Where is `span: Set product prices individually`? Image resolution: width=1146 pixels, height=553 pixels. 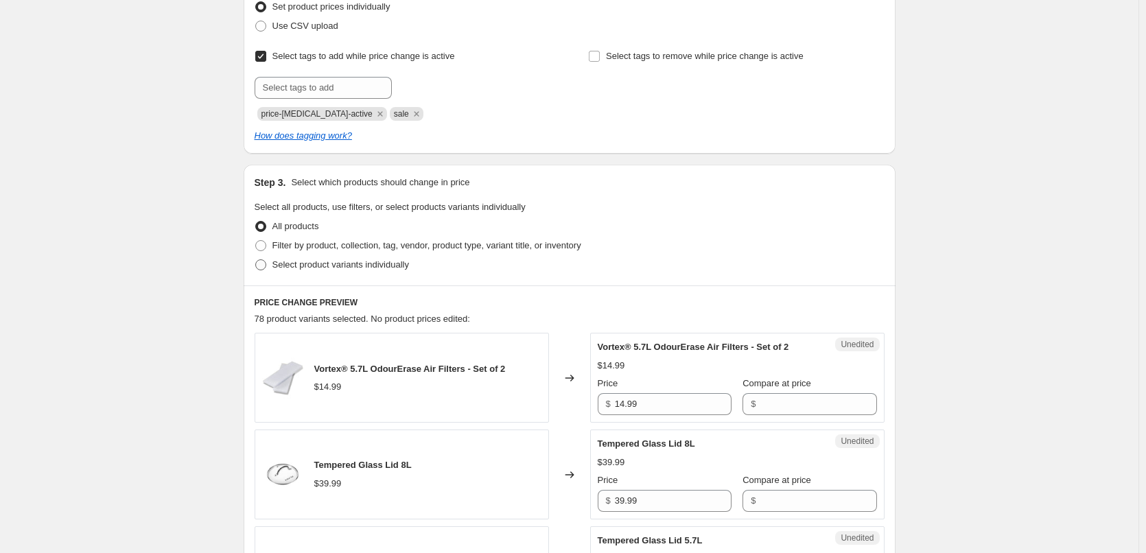
span: Set product prices individually is located at coordinates (332, 6).